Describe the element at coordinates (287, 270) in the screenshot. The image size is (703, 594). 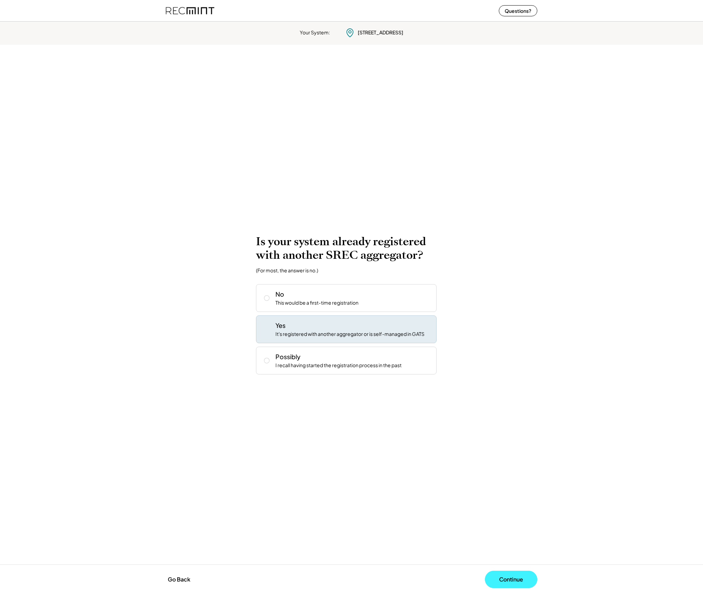
I see `div: (For most, the answer is no.)` at that location.